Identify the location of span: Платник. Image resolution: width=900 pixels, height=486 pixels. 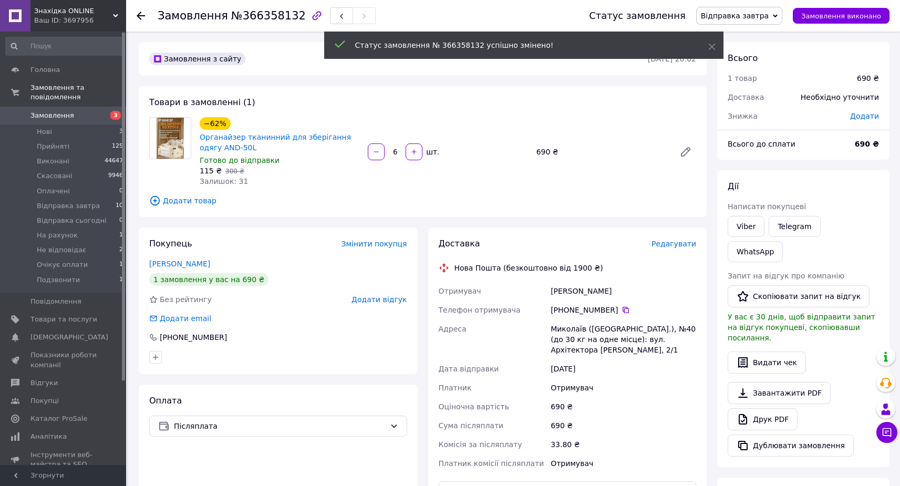
(455, 388).